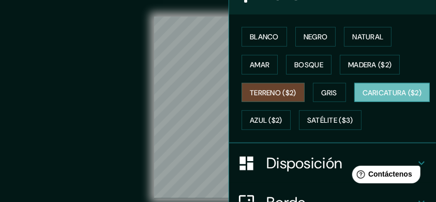 The width and height of the screenshot is (436, 202). What do you see at coordinates (264, 37) in the screenshot?
I see `button: Blanco` at bounding box center [264, 37].